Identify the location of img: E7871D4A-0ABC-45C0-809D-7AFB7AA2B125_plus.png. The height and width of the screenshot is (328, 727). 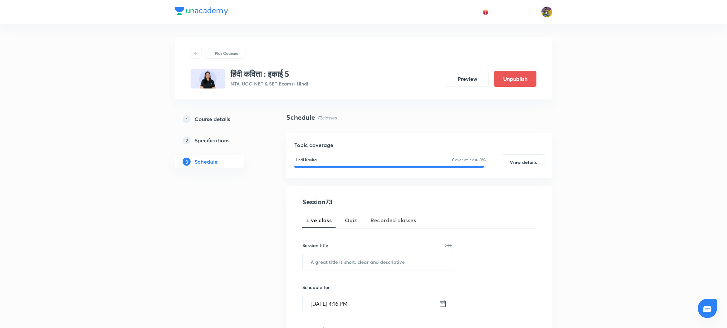
(208, 79).